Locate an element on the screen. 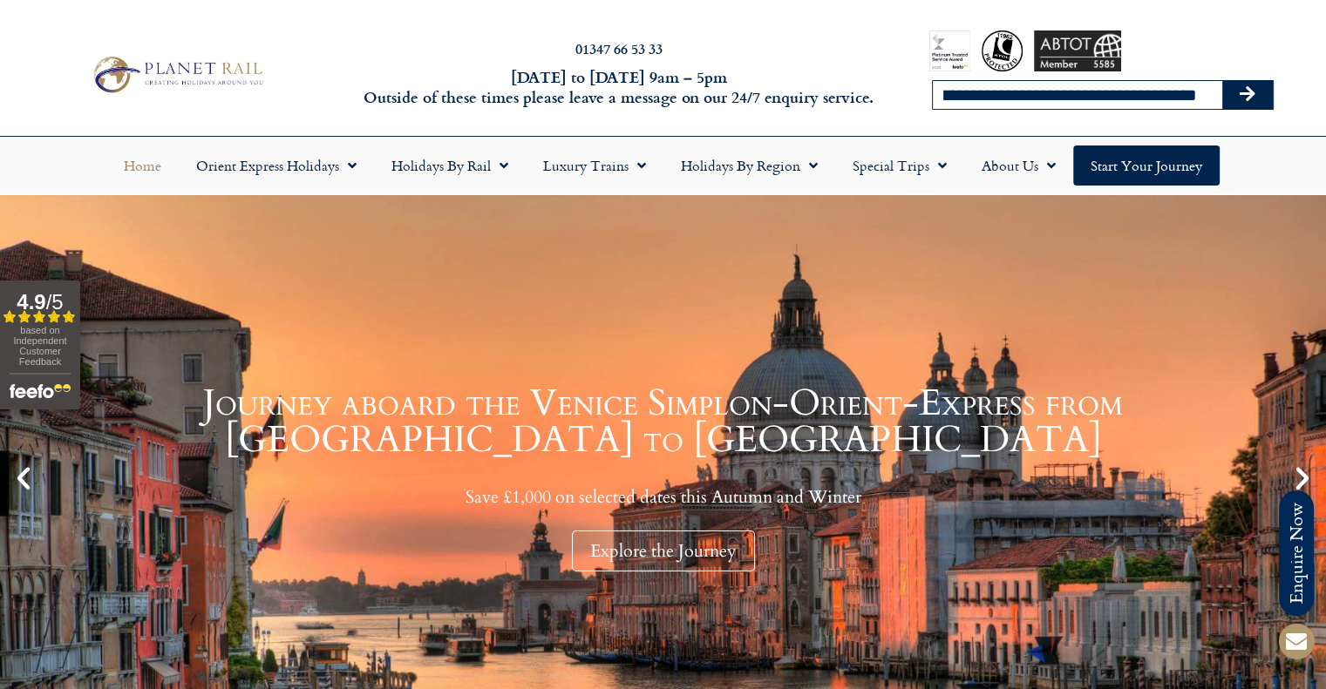 The width and height of the screenshot is (1326, 689). a: 01347 66 53 33 is located at coordinates (619, 48).